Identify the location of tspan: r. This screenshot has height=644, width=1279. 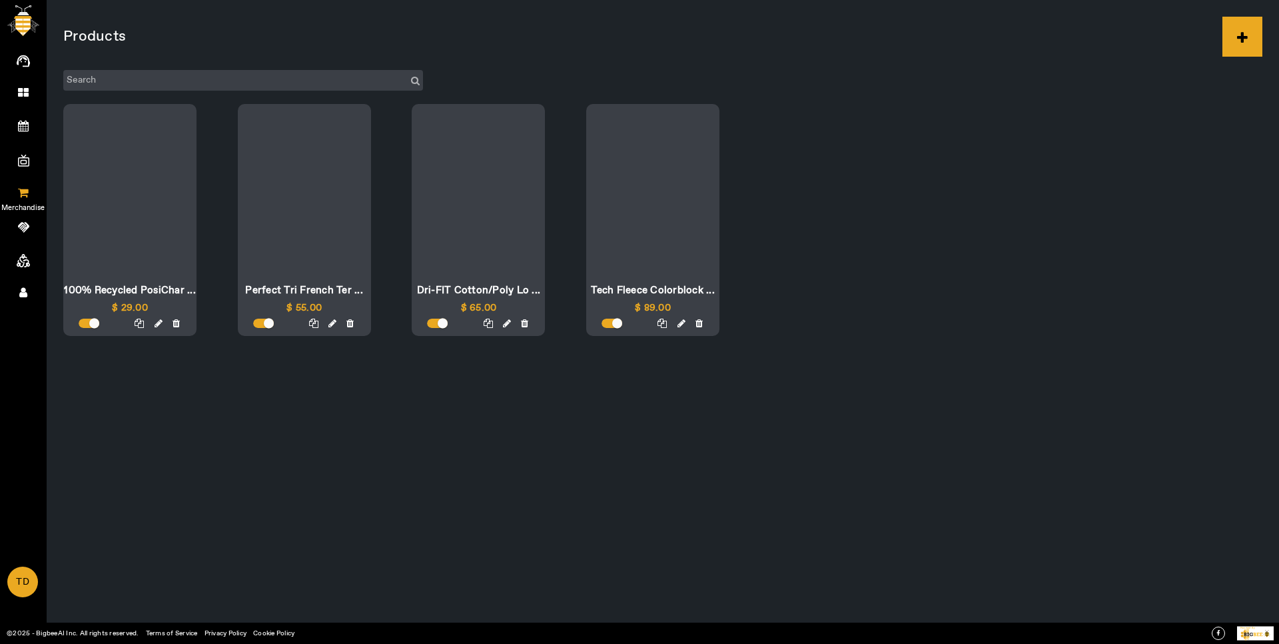
(1248, 627).